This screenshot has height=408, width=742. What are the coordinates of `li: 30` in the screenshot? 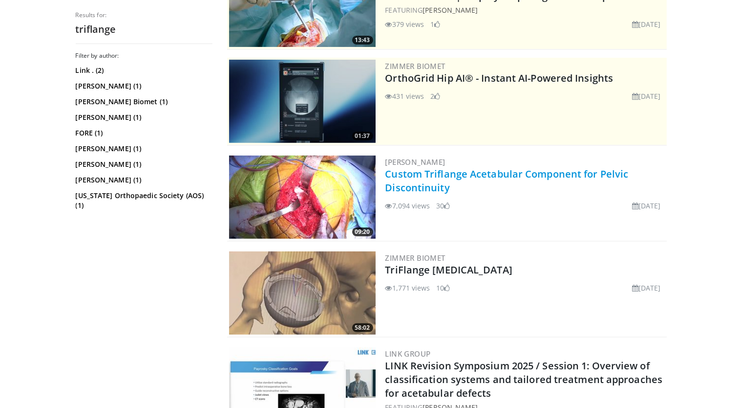 It's located at (443, 205).